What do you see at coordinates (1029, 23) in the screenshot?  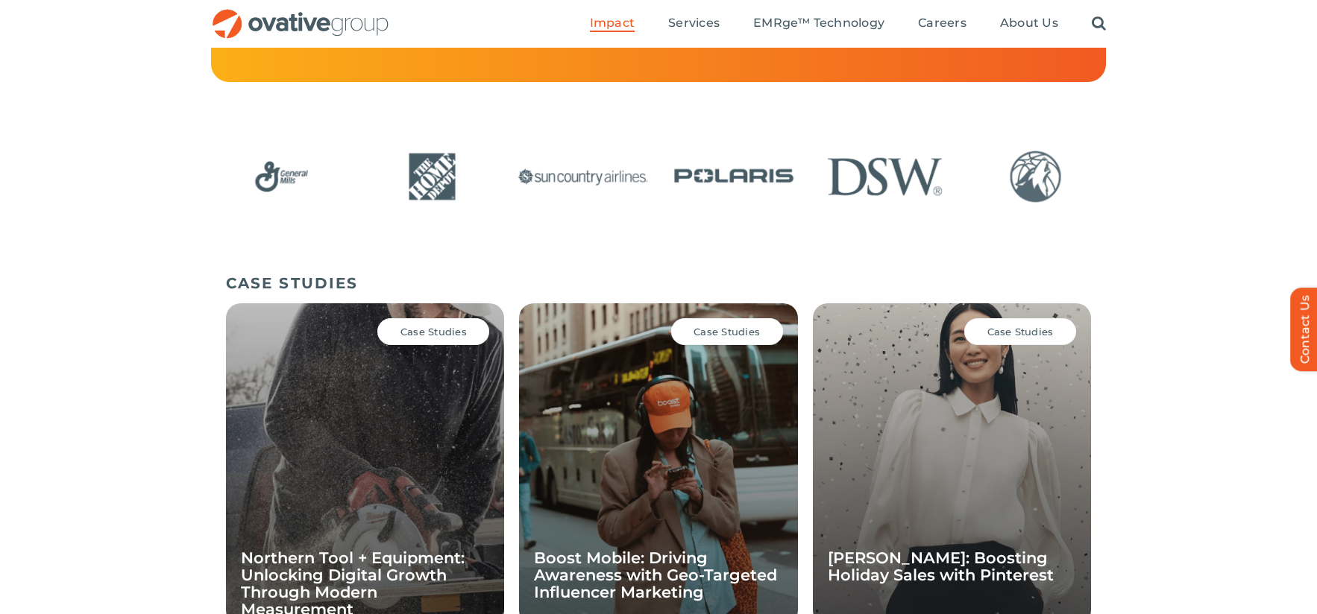 I see `span: About Us` at bounding box center [1029, 23].